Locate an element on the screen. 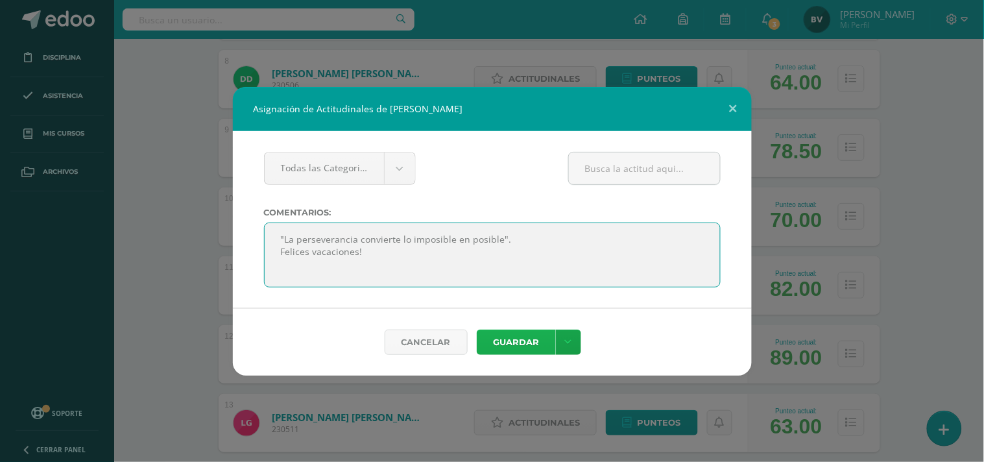 Image resolution: width=984 pixels, height=462 pixels. label: Comentarios: is located at coordinates (493, 212).